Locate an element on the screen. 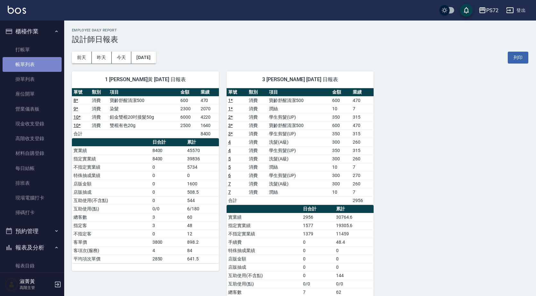  td: 3800 is located at coordinates (168, 242).